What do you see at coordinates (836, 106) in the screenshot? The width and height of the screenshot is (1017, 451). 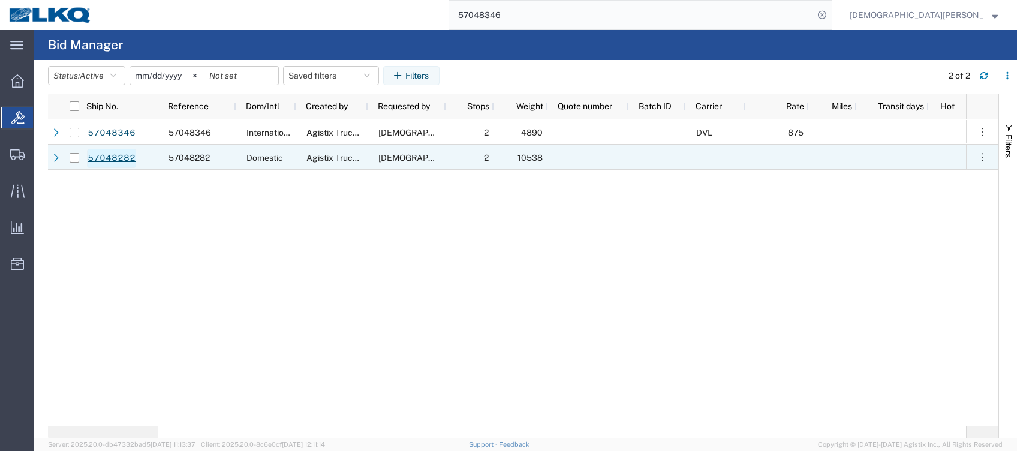 I see `span: Miles` at bounding box center [836, 106].